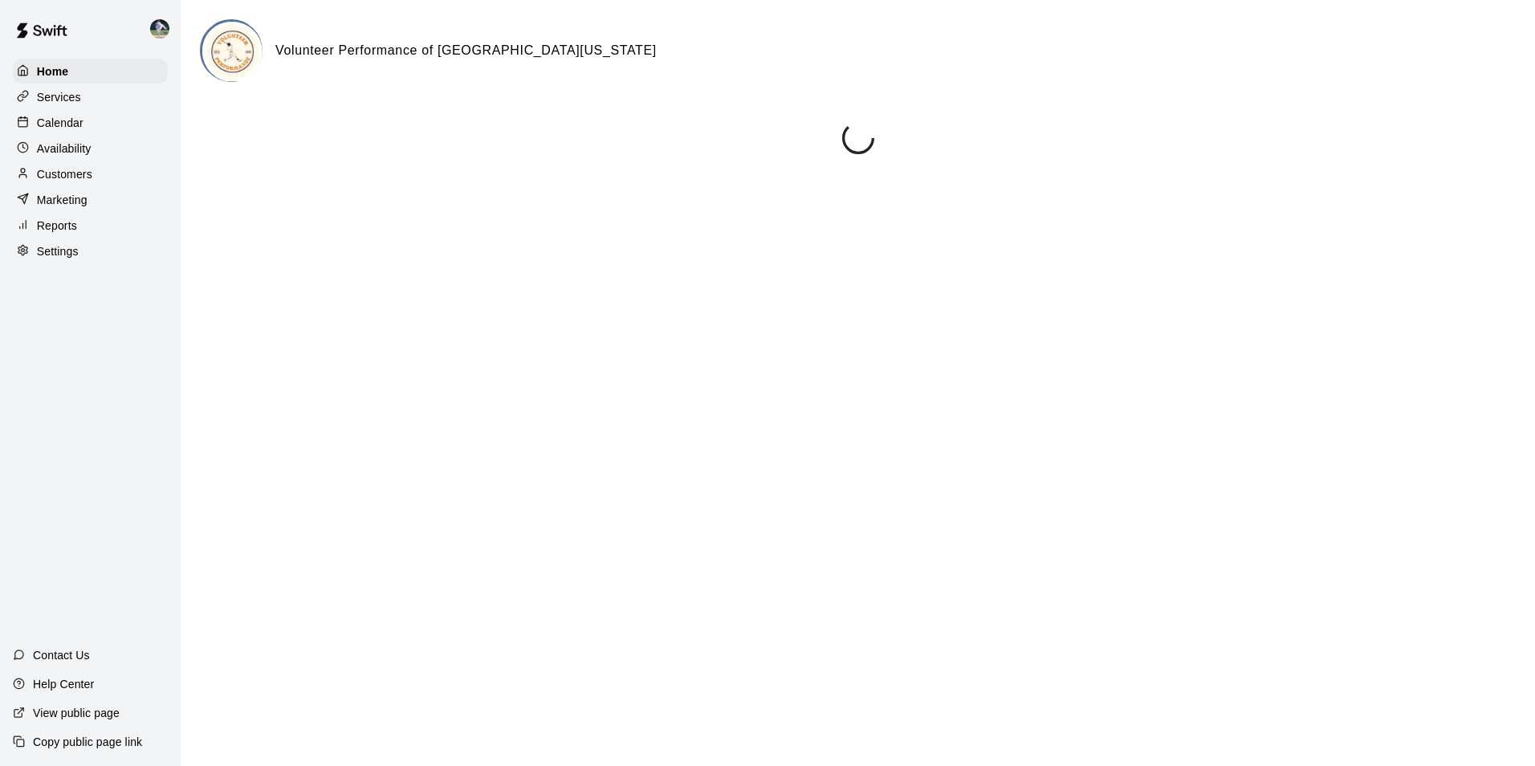 Image resolution: width=1535 pixels, height=766 pixels. Describe the element at coordinates (64, 149) in the screenshot. I see `p: Availability` at that location.